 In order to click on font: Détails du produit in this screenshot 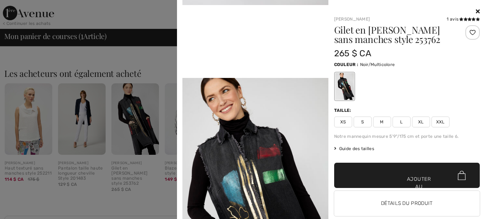, I will do `click(407, 203)`.